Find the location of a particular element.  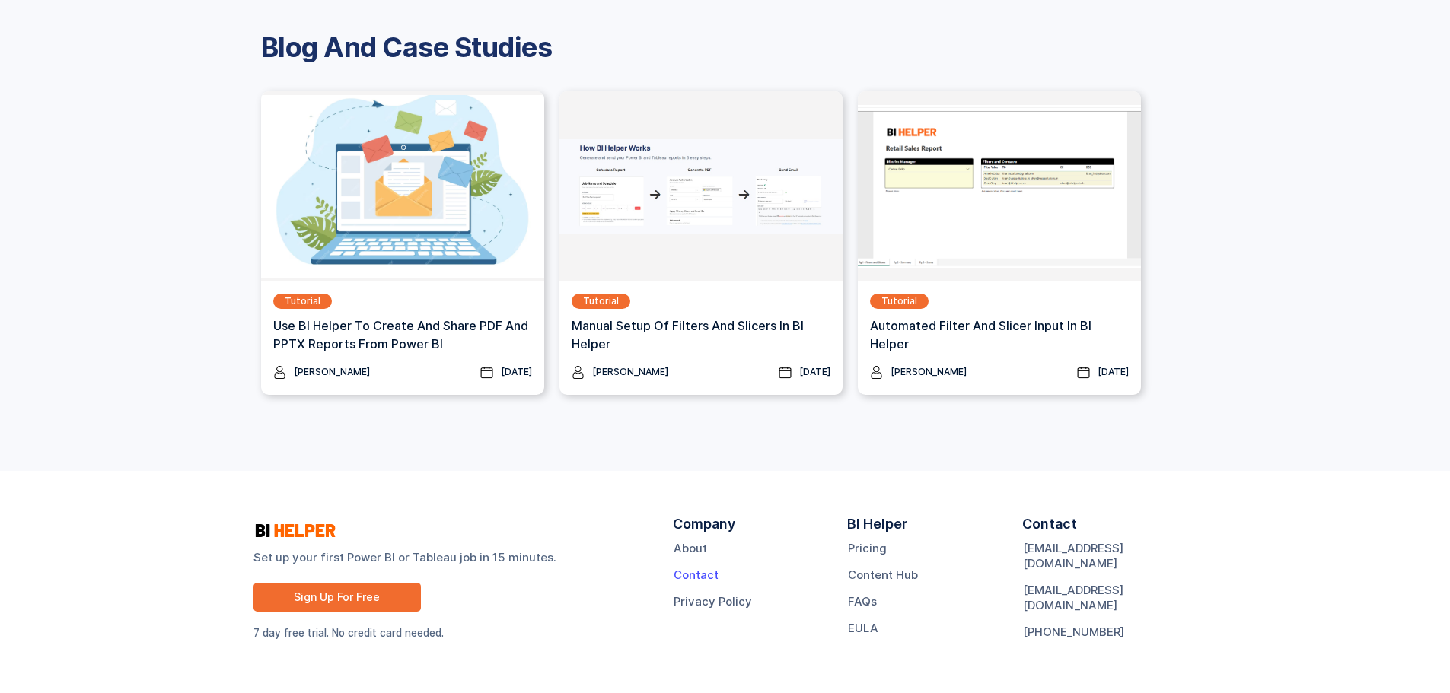

a: Pricing is located at coordinates (867, 549).